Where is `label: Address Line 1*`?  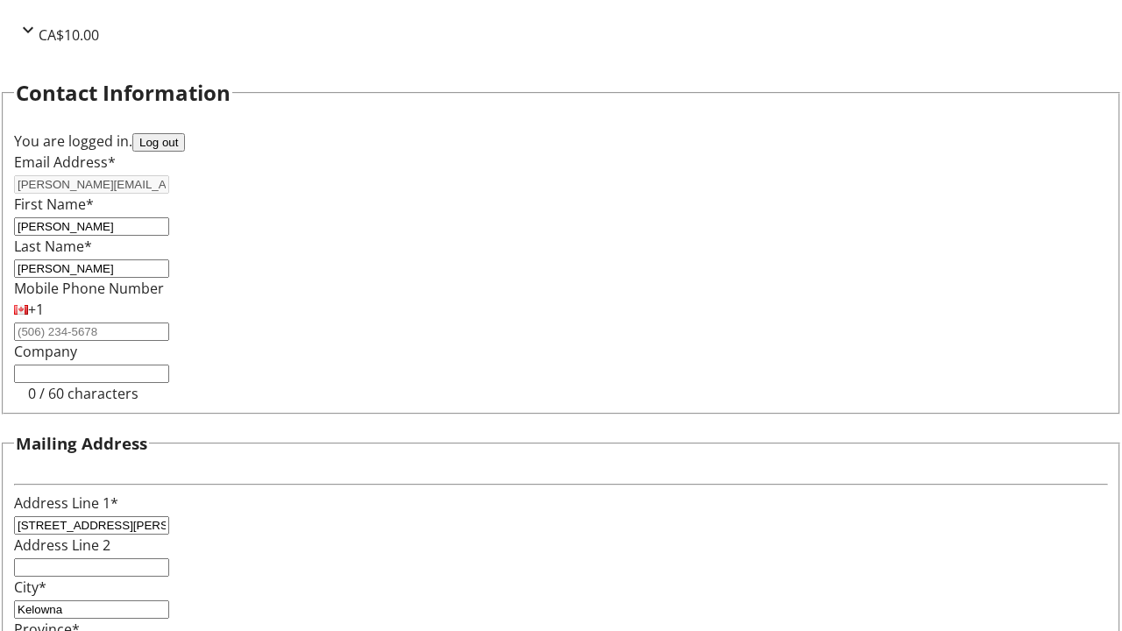 label: Address Line 1* is located at coordinates (66, 503).